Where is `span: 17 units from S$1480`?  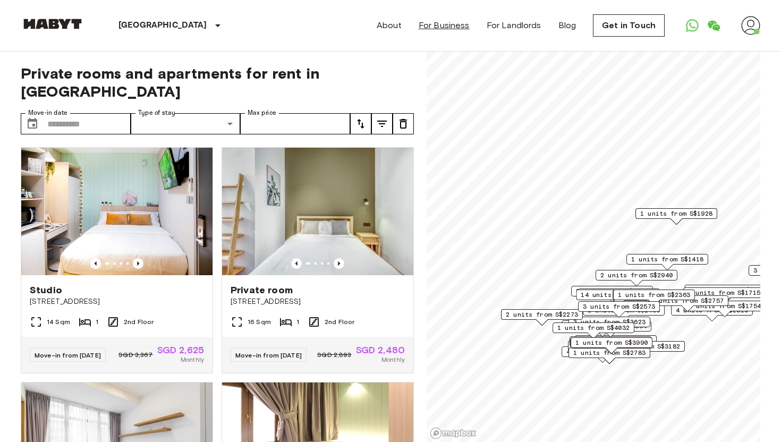 span: 17 units from S$1480 is located at coordinates (727, 290).